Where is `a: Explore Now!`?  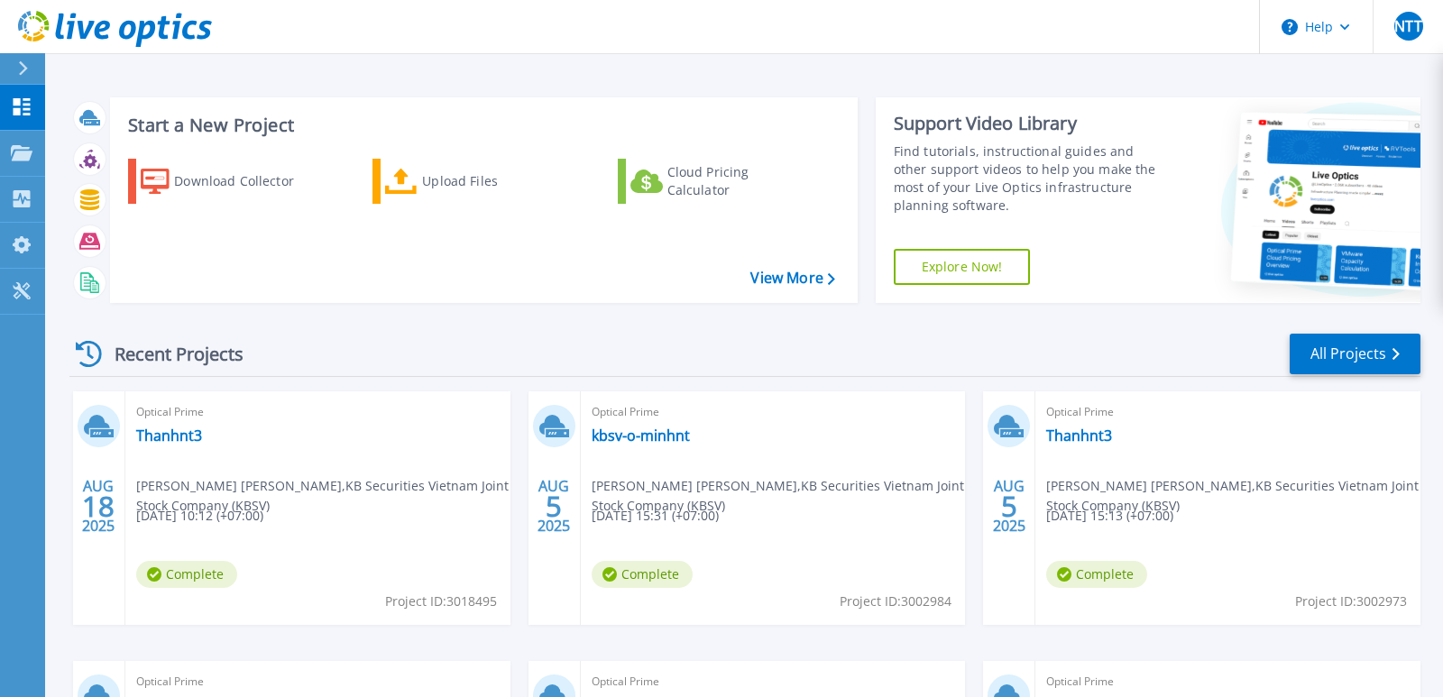 a: Explore Now! is located at coordinates (963, 267).